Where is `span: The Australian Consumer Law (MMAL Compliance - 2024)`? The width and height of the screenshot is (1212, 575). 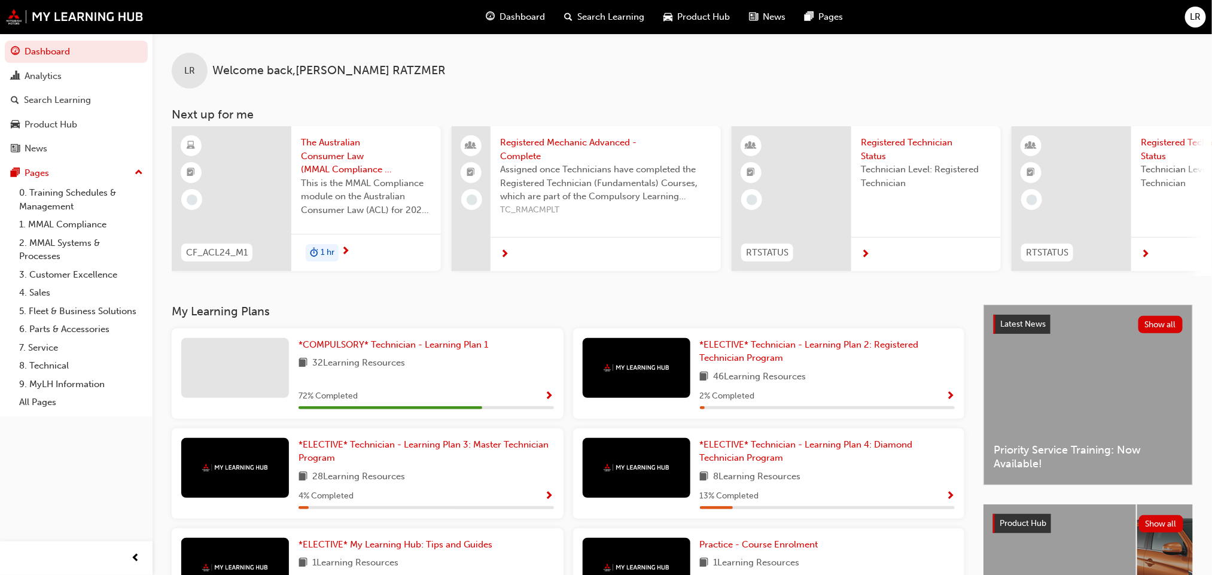
span: The Australian Consumer Law (MMAL Compliance - 2024) is located at coordinates (366, 156).